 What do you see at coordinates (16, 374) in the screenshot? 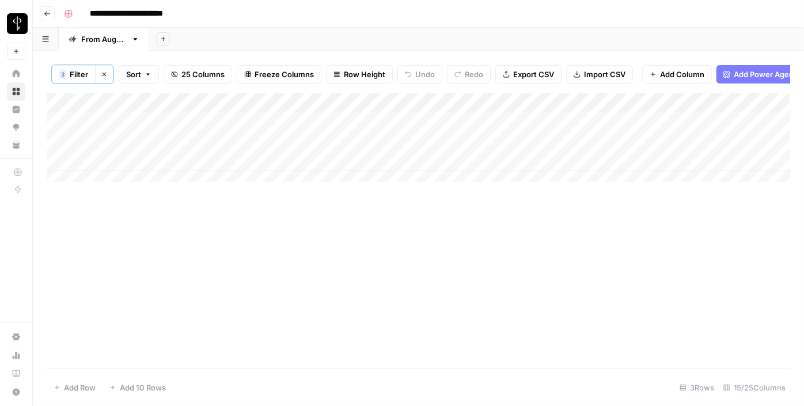
I see `a: Learning Hub` at bounding box center [16, 374].